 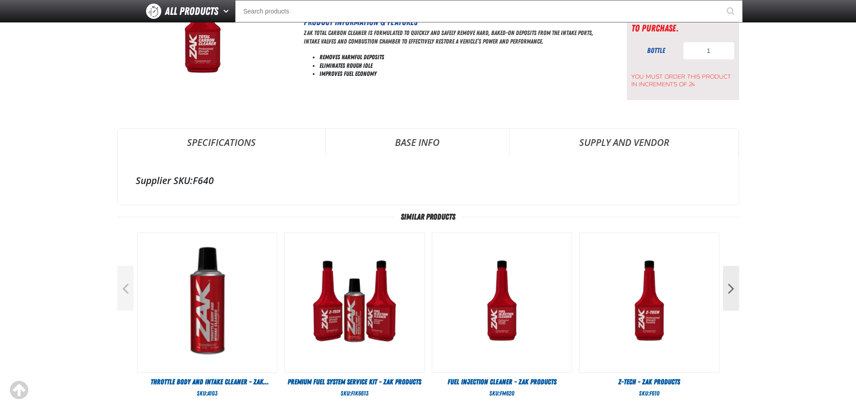 I want to click on a: Z-Tech - ZAK Products, so click(x=649, y=382).